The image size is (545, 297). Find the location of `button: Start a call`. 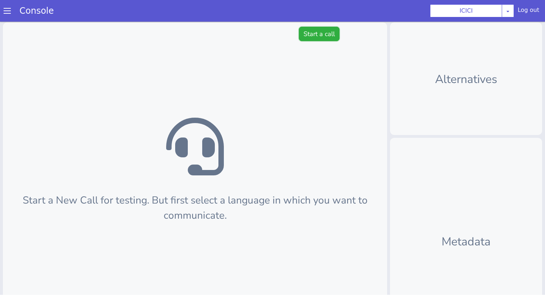

button: Start a call is located at coordinates (319, 14).